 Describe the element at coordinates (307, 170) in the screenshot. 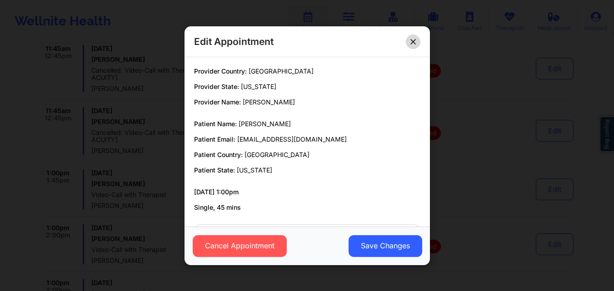

I see `p: Patient State:` at that location.